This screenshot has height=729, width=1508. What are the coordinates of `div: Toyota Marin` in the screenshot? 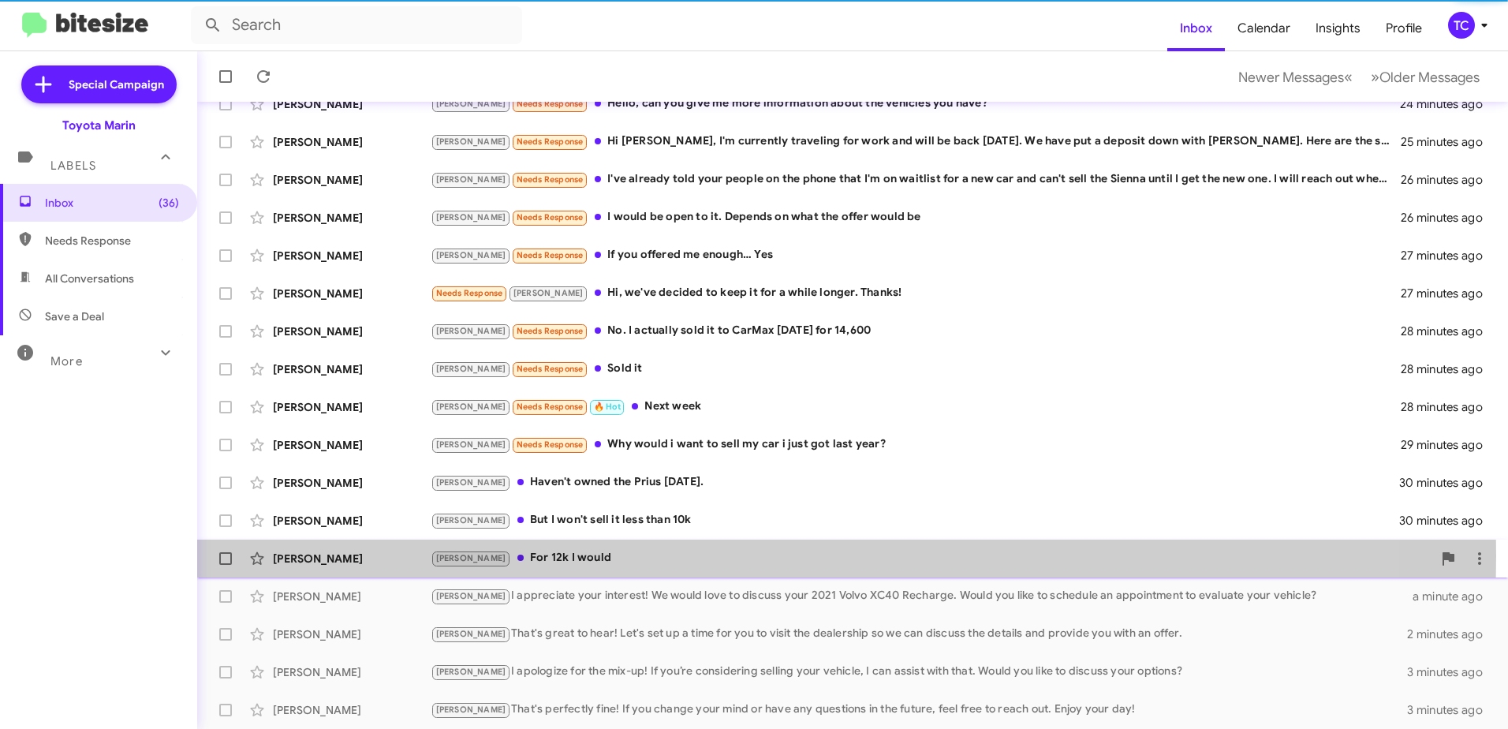 It's located at (99, 125).